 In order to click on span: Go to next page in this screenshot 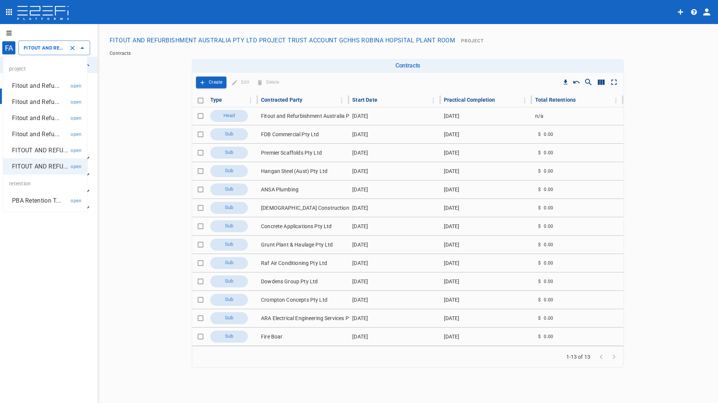, I will do `click(614, 356)`.